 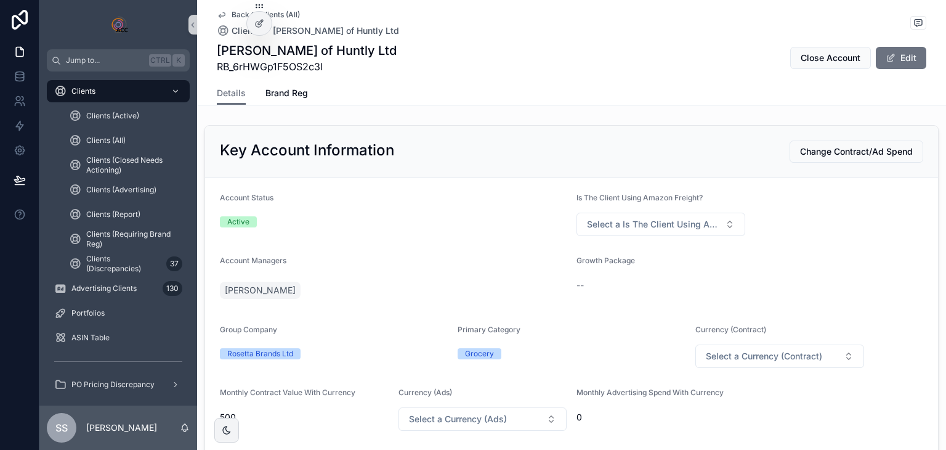 What do you see at coordinates (126, 214) in the screenshot?
I see `a: Clients (Report)` at bounding box center [126, 214].